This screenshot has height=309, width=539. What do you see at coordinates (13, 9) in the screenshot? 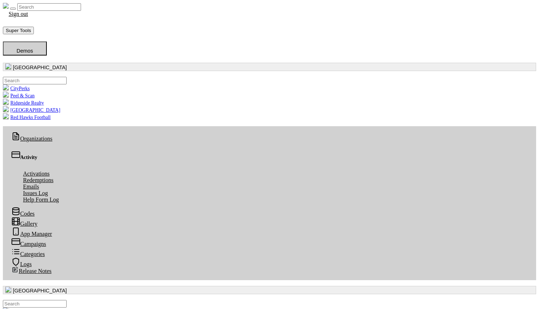
I see `button: Toggle navigation` at bounding box center [13, 9].